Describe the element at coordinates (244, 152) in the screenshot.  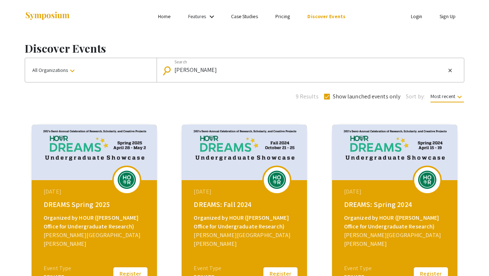
I see `img: dreams-fall-2024_eventCoverPhoto_0caa39__thumb.jpg` at that location.